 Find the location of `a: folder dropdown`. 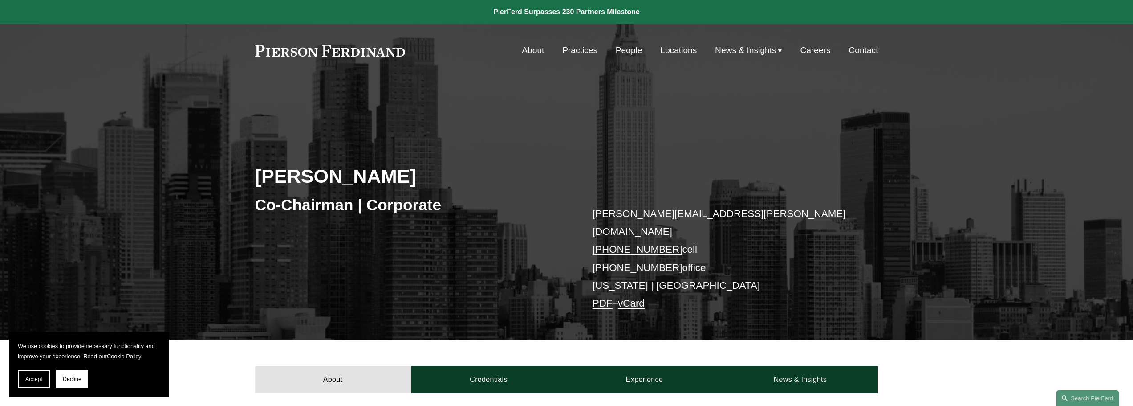

a: folder dropdown is located at coordinates (749, 50).